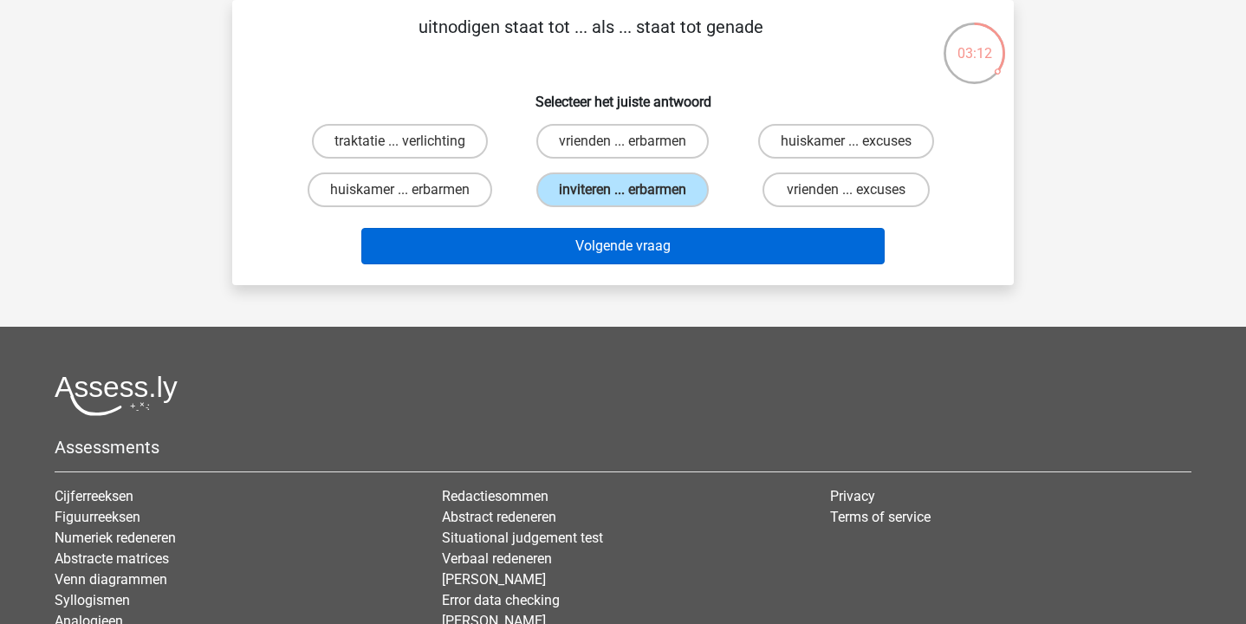  Describe the element at coordinates (97, 517) in the screenshot. I see `a: Figuurreeksen` at that location.